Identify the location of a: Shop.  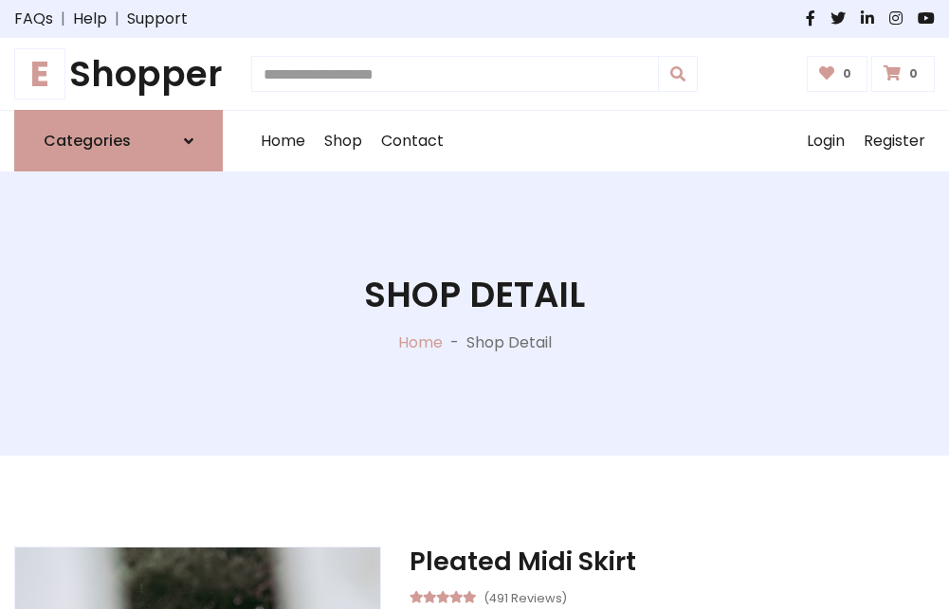
(343, 141).